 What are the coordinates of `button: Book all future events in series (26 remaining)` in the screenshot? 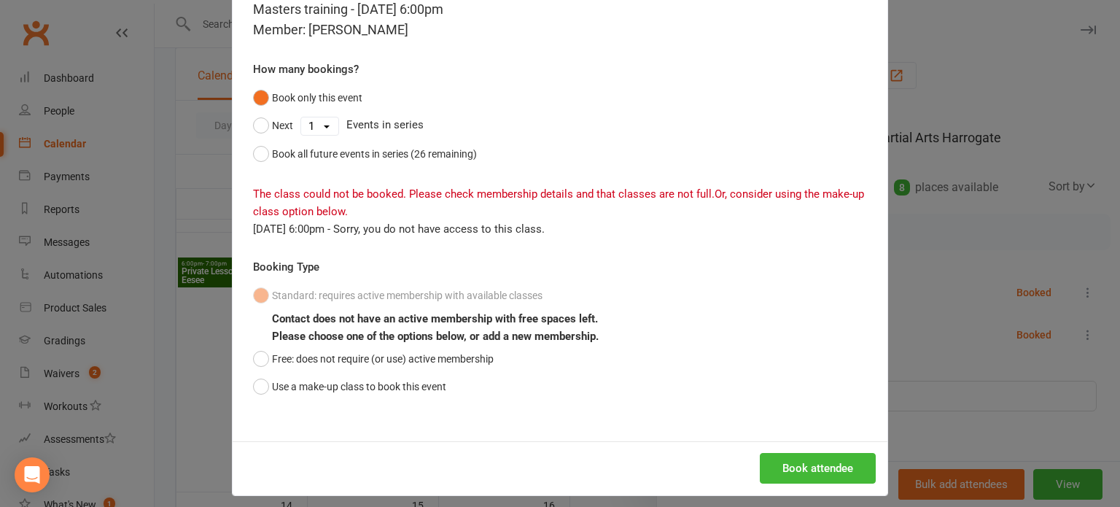 It's located at (365, 154).